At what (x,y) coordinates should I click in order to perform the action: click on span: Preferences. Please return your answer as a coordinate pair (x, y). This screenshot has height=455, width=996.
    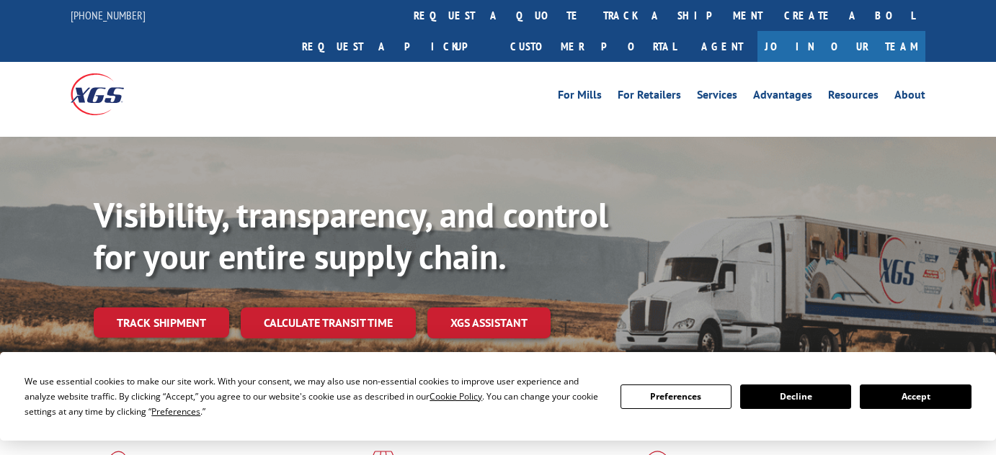
    Looking at the image, I should click on (176, 411).